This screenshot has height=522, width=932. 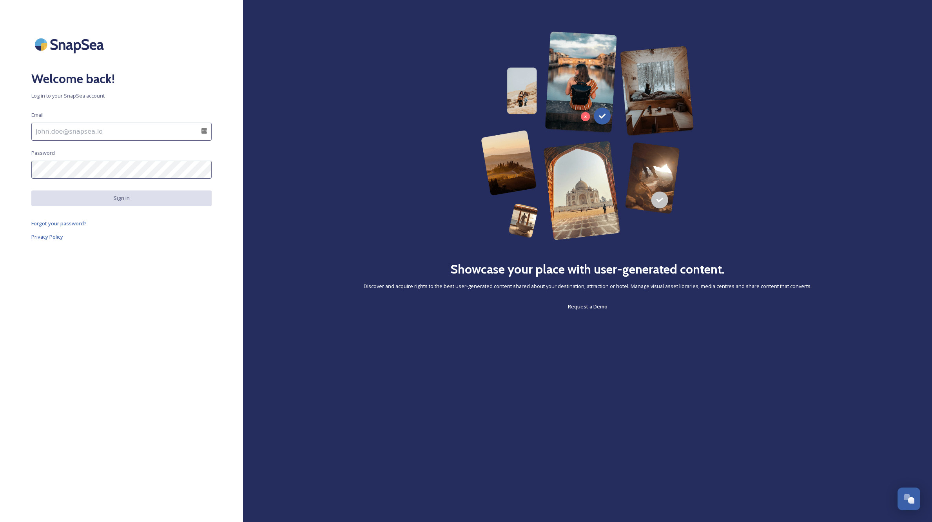 I want to click on img: 63b42ca75bacad526042e722_Group%20154-p-800.png, so click(x=588, y=136).